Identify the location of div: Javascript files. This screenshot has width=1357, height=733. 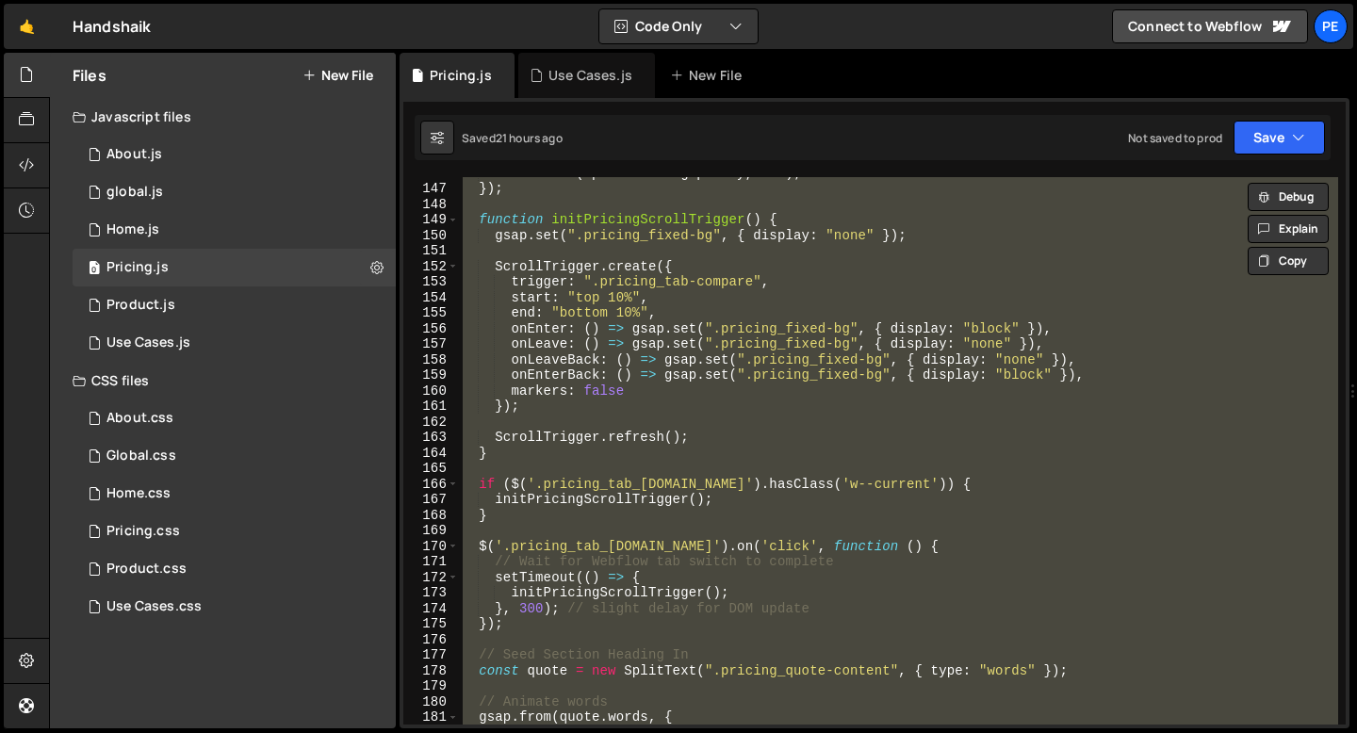
(222, 117).